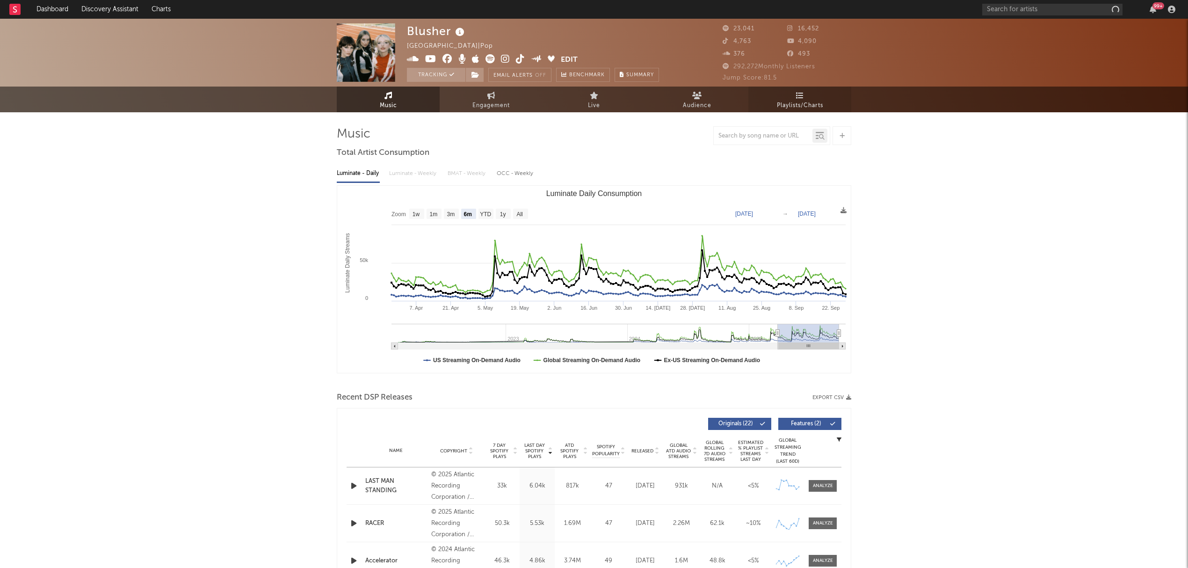  What do you see at coordinates (364, 260) in the screenshot?
I see `text: 50k` at bounding box center [364, 260].